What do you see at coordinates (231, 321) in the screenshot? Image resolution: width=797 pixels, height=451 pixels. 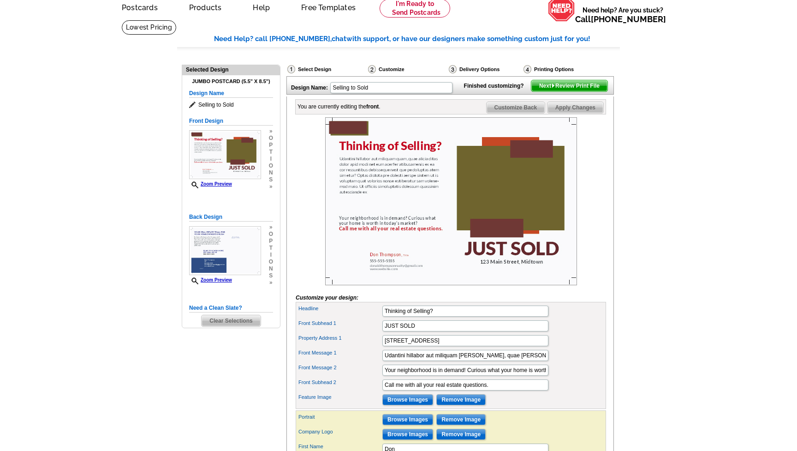 I see `span: Clear Selections` at bounding box center [231, 321].